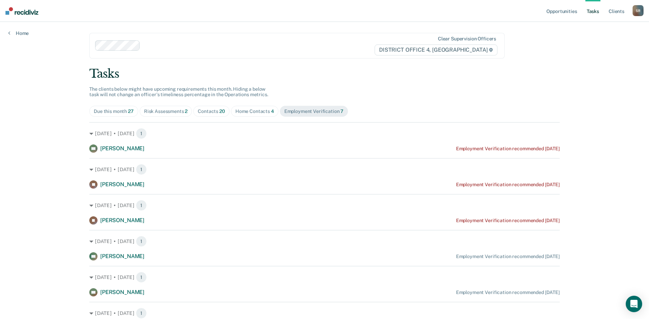 The image size is (649, 319). I want to click on span: 4, so click(272, 111).